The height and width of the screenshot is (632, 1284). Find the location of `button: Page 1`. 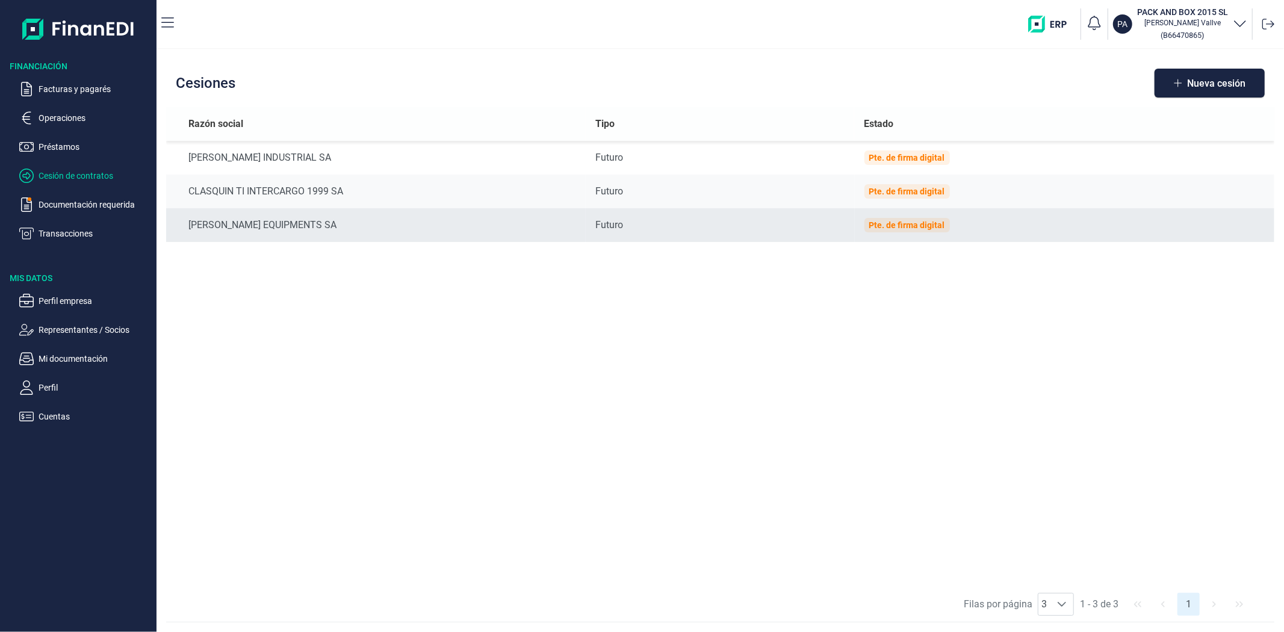

button: Page 1 is located at coordinates (1189, 604).